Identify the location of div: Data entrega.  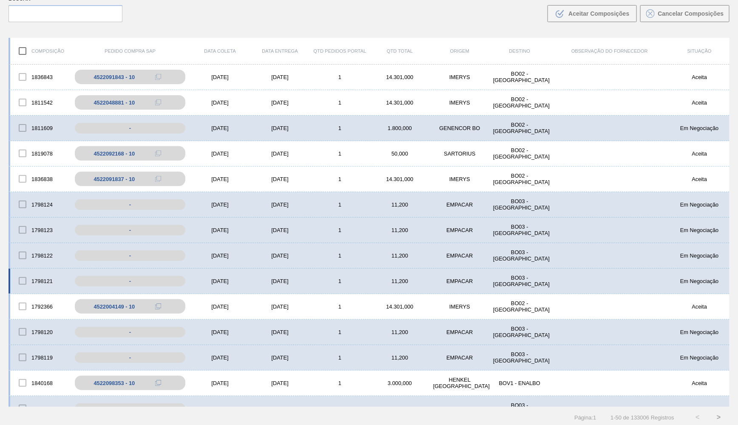
(280, 51).